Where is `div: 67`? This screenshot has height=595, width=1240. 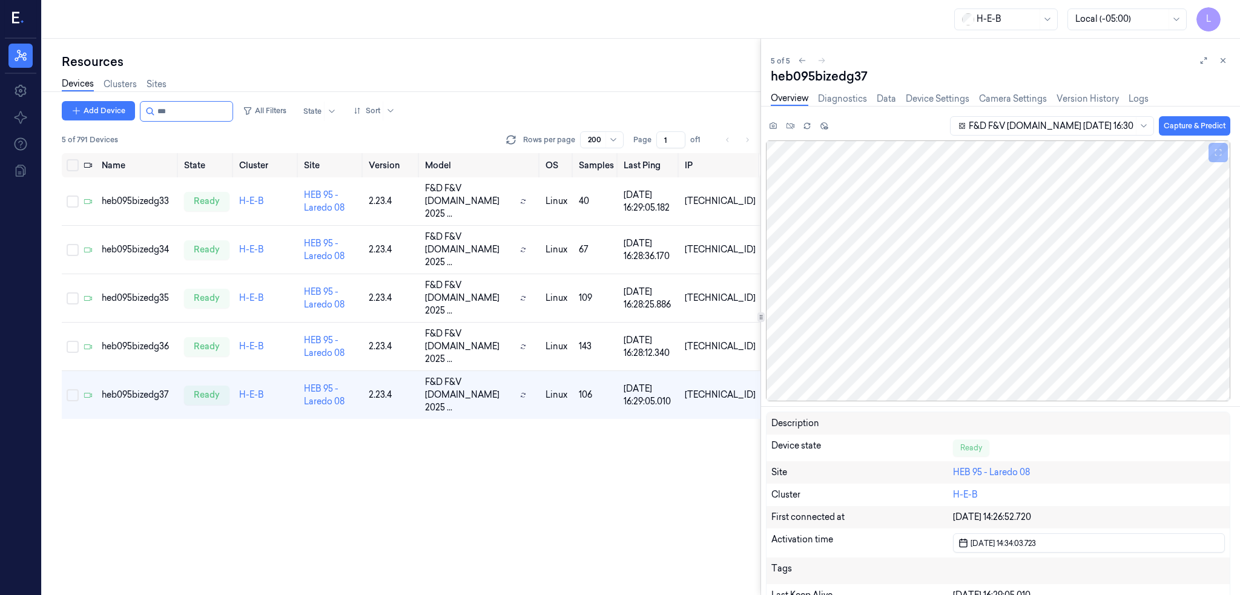
div: 67 is located at coordinates (596, 249).